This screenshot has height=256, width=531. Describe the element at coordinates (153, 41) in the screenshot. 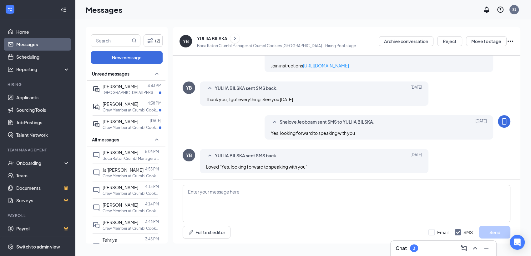

I see `button: Filter (2)` at that location.